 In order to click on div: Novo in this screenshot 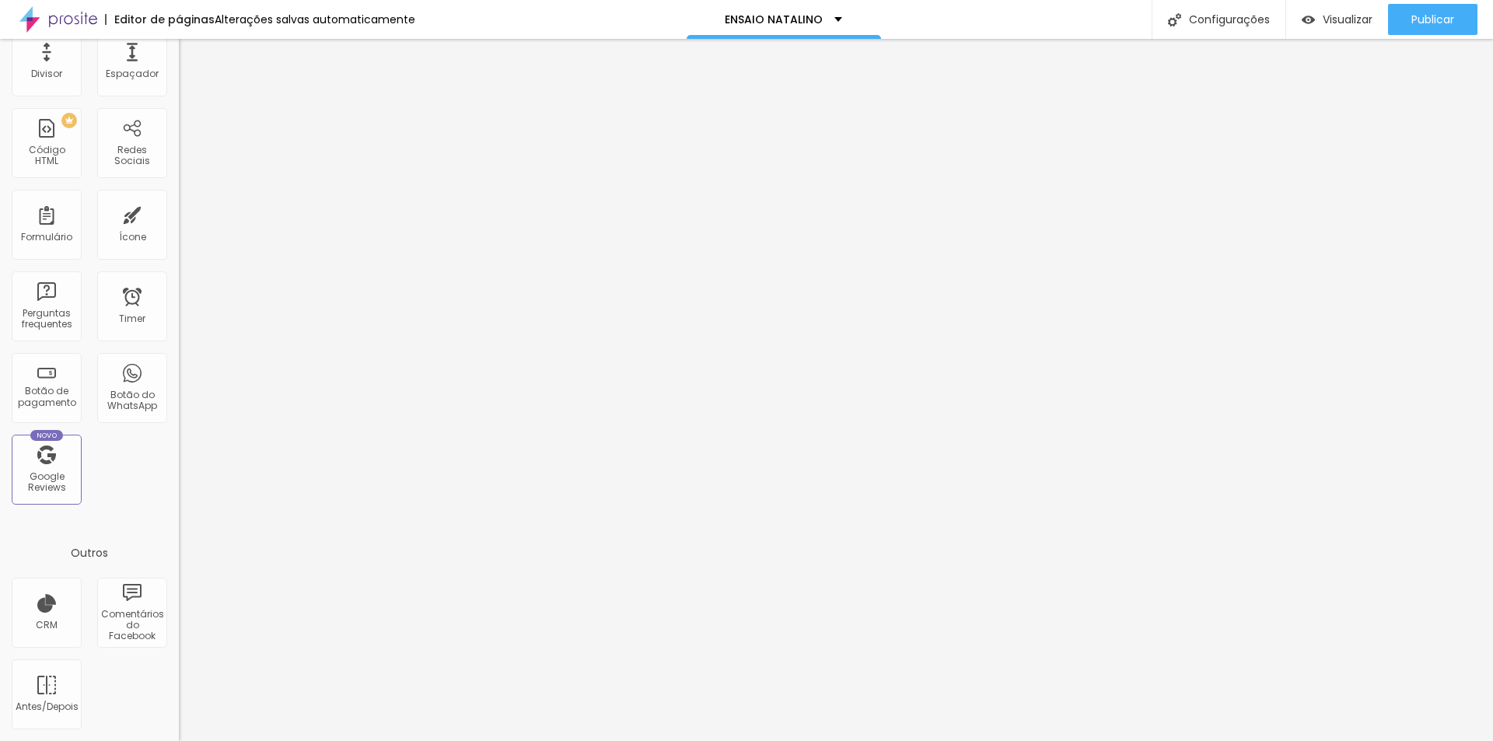, I will do `click(47, 435)`.